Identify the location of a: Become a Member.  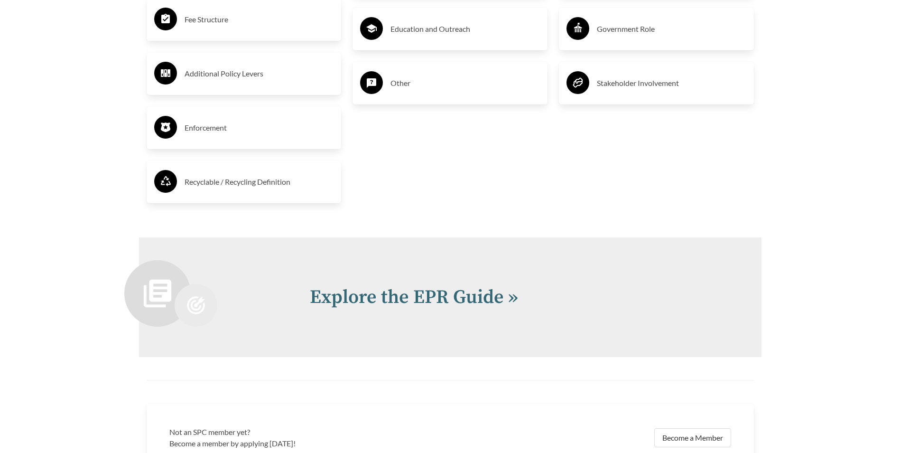
(693, 437).